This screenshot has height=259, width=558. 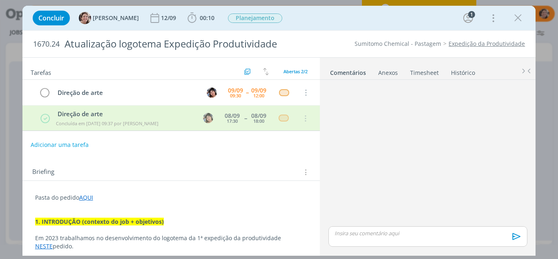 I want to click on a: AQUI, so click(x=86, y=197).